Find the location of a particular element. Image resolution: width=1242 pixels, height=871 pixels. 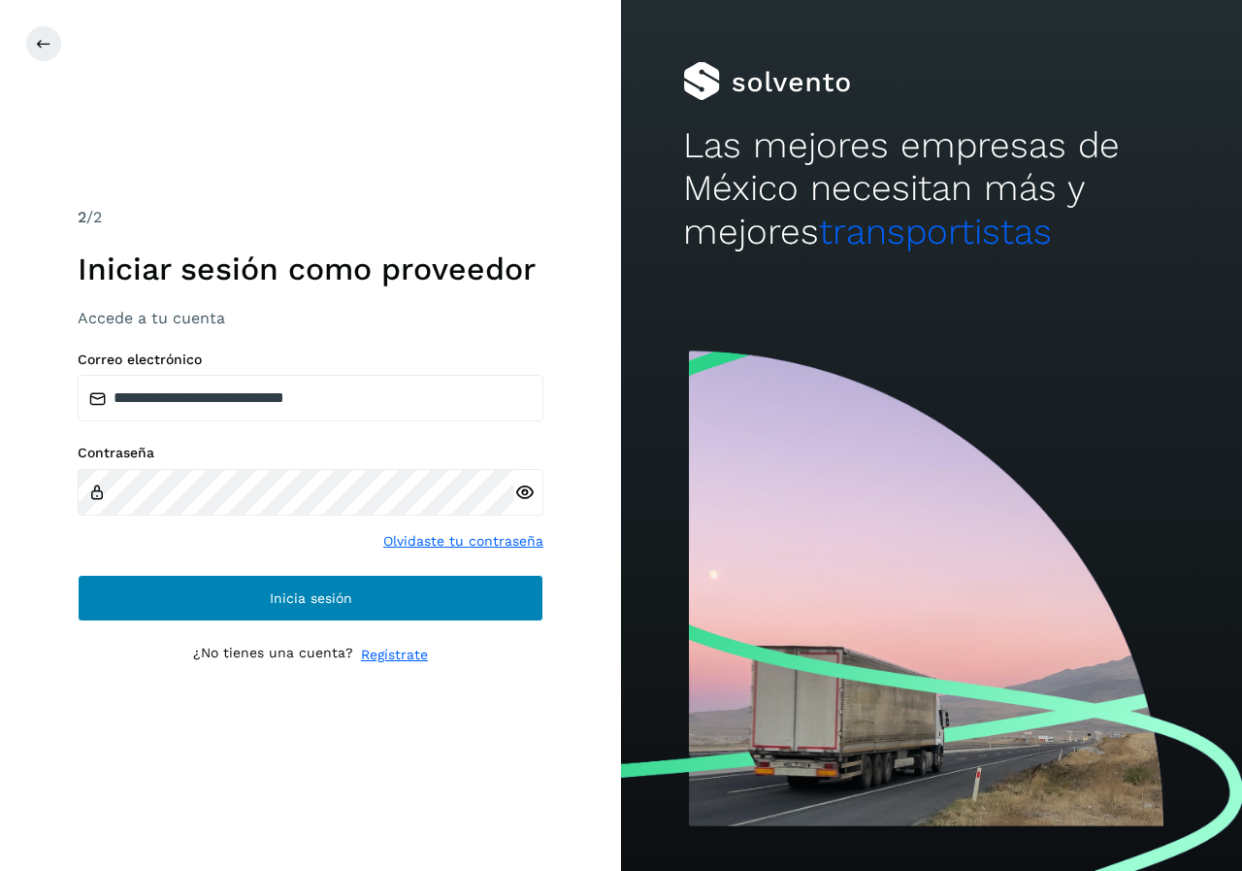

label: Correo electrónico is located at coordinates (311, 359).